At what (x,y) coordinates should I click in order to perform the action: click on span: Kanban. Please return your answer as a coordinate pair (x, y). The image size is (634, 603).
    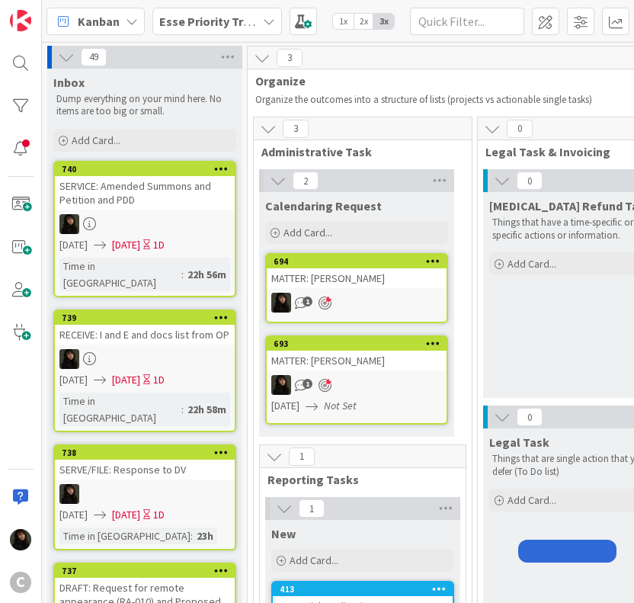
    Looking at the image, I should click on (98, 21).